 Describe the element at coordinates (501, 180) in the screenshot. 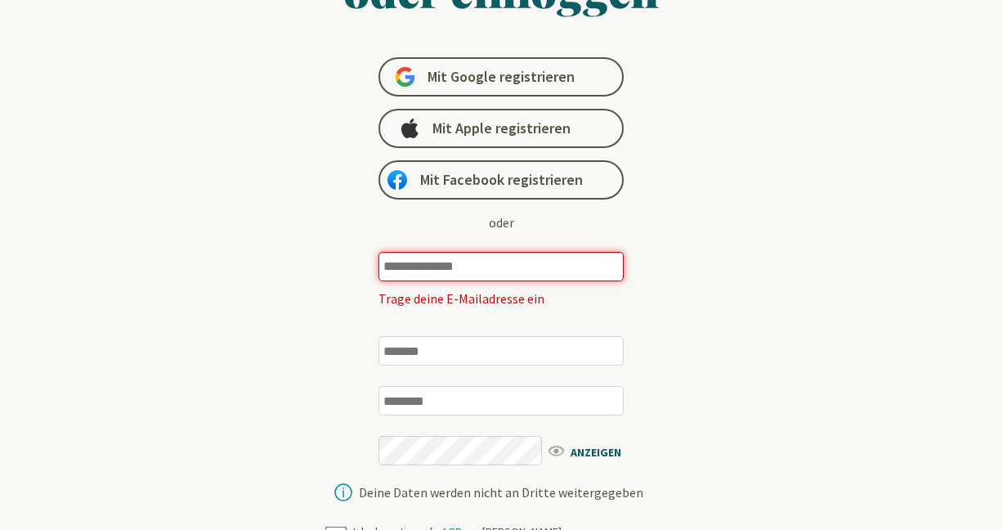

I see `a: Mit Facebook registrieren` at that location.